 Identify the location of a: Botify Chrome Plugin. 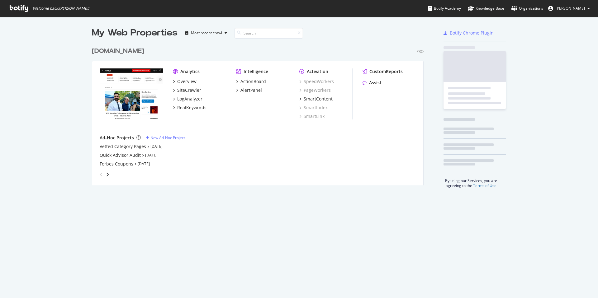
(468, 33).